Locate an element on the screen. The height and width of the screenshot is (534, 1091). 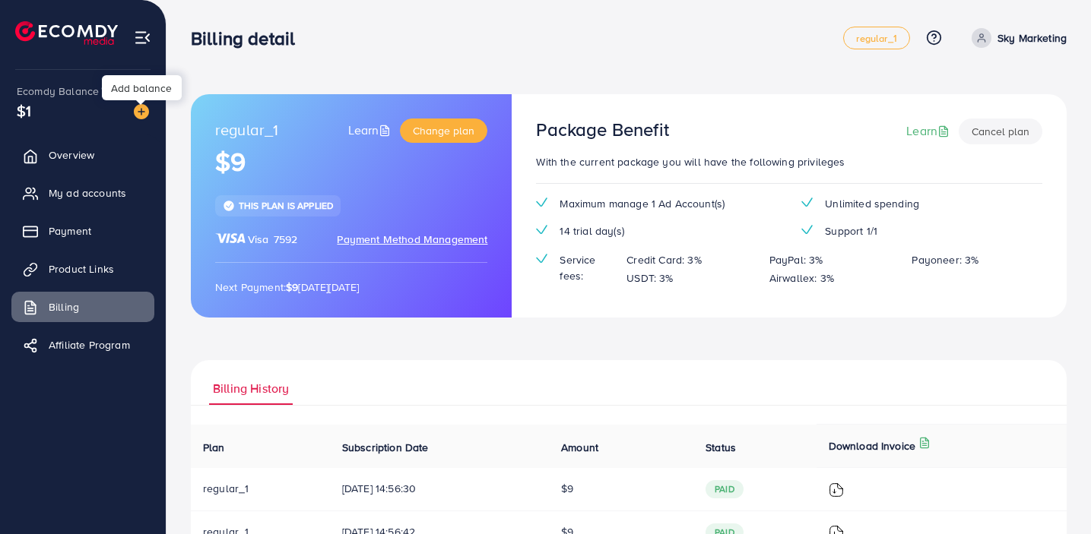
span: $1 is located at coordinates (24, 110).